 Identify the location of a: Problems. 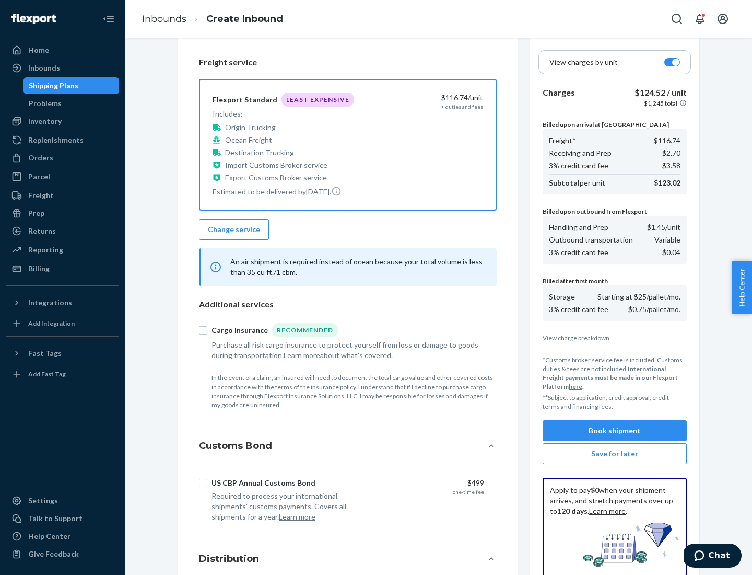
(72, 103).